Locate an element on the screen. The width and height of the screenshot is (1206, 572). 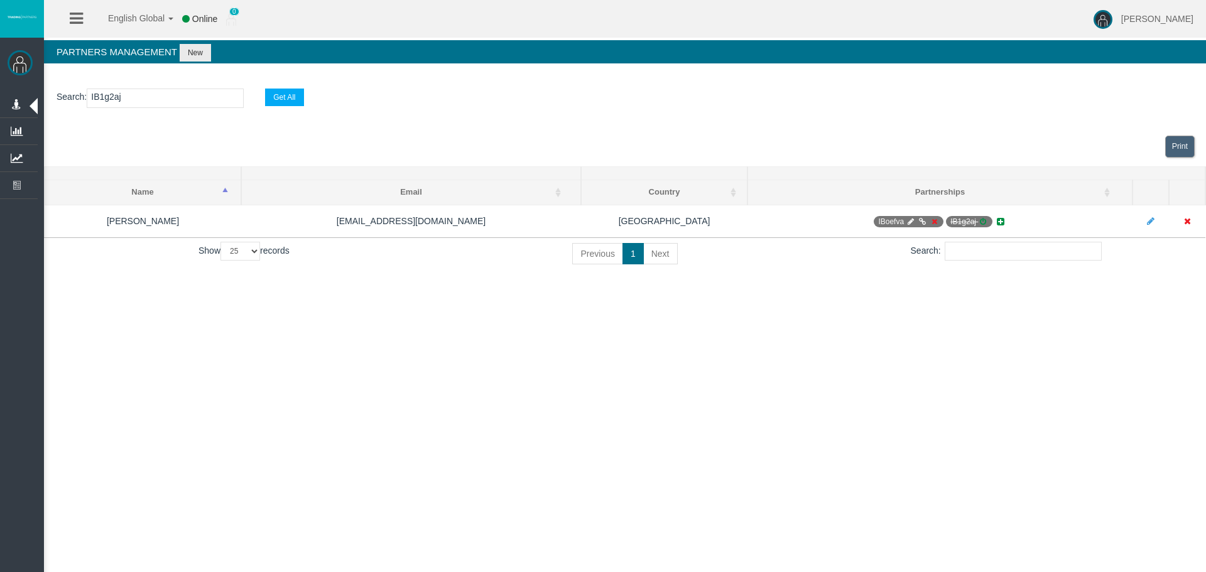
span: Print is located at coordinates (1179, 146).